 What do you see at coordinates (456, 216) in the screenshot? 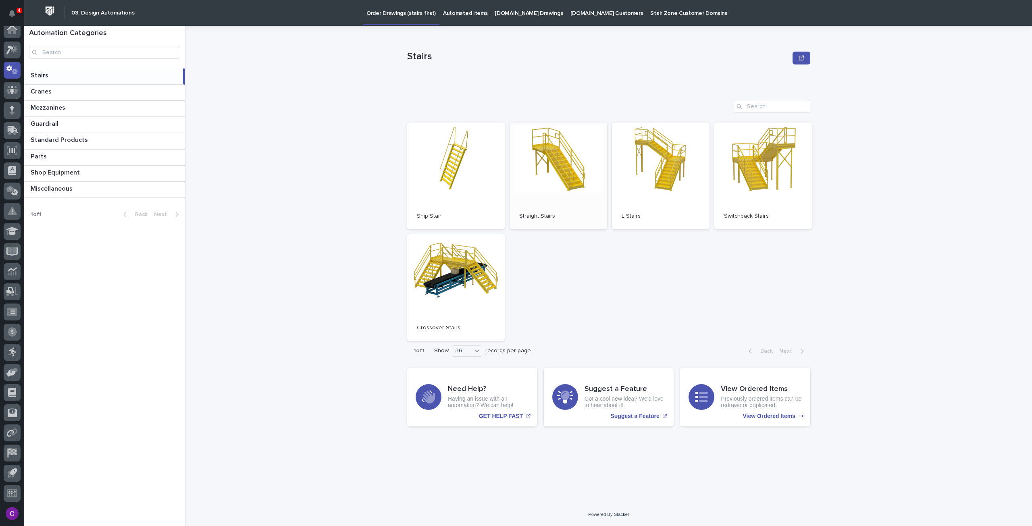
I see `p: Ship Stair` at bounding box center [456, 216].